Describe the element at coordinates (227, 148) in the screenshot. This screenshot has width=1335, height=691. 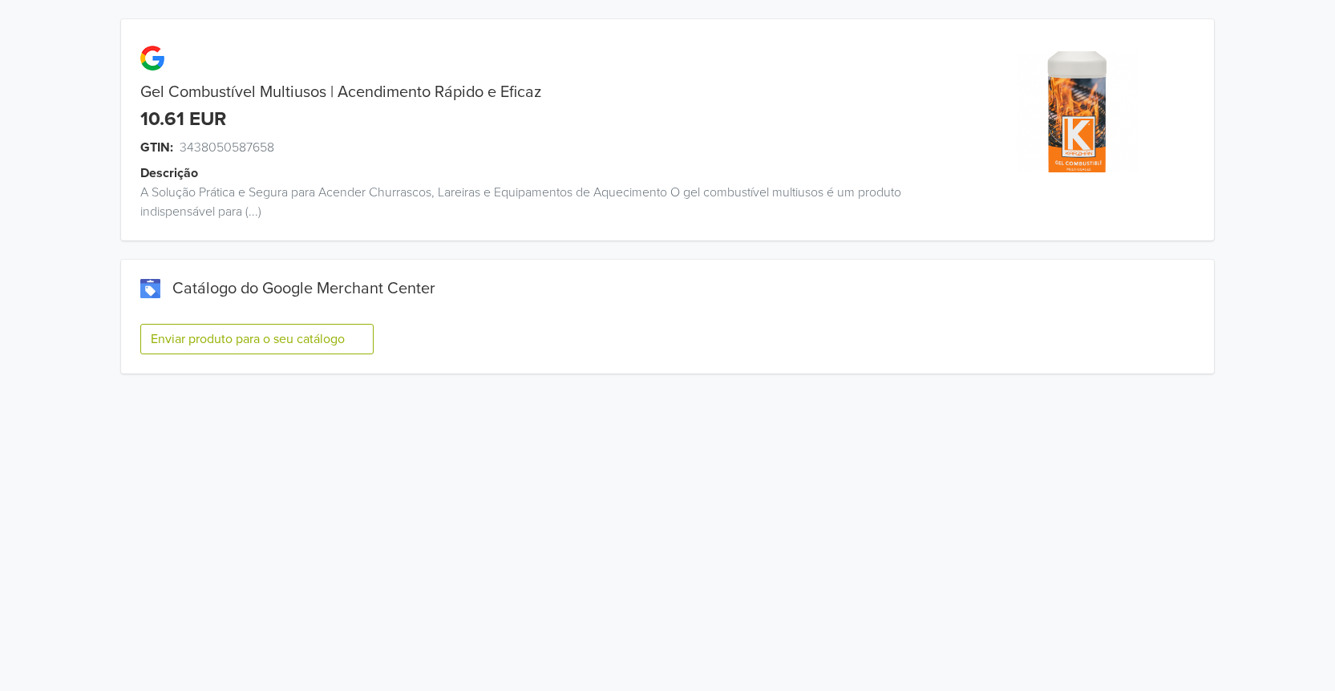
I see `span: 3438050587658` at that location.